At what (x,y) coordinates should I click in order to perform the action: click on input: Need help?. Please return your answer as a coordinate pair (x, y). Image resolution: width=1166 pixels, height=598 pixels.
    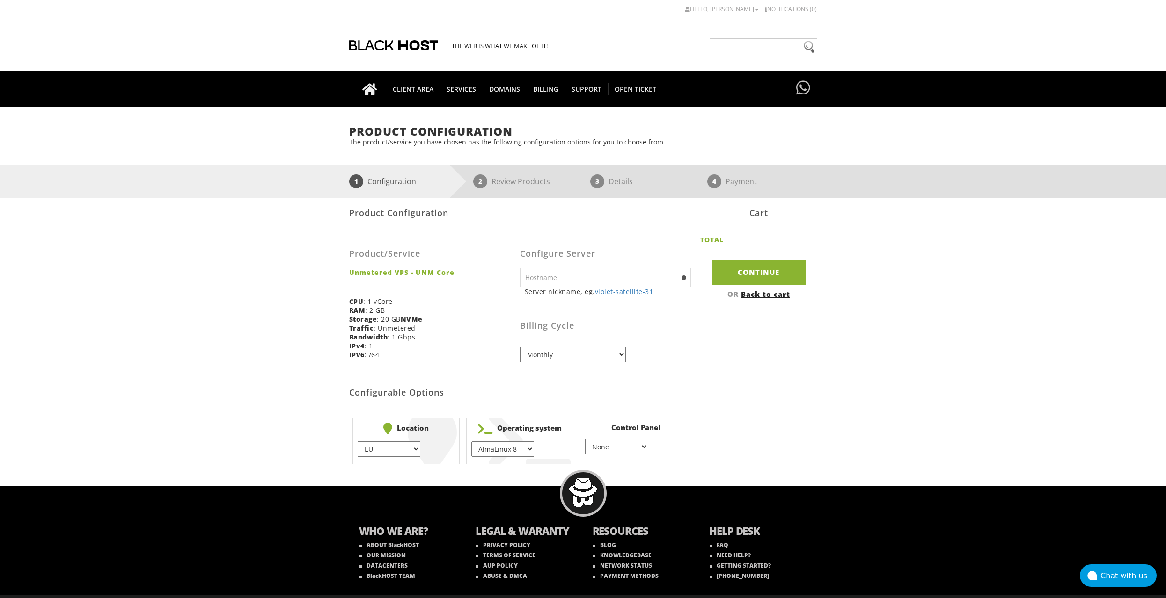
    Looking at the image, I should click on (763, 47).